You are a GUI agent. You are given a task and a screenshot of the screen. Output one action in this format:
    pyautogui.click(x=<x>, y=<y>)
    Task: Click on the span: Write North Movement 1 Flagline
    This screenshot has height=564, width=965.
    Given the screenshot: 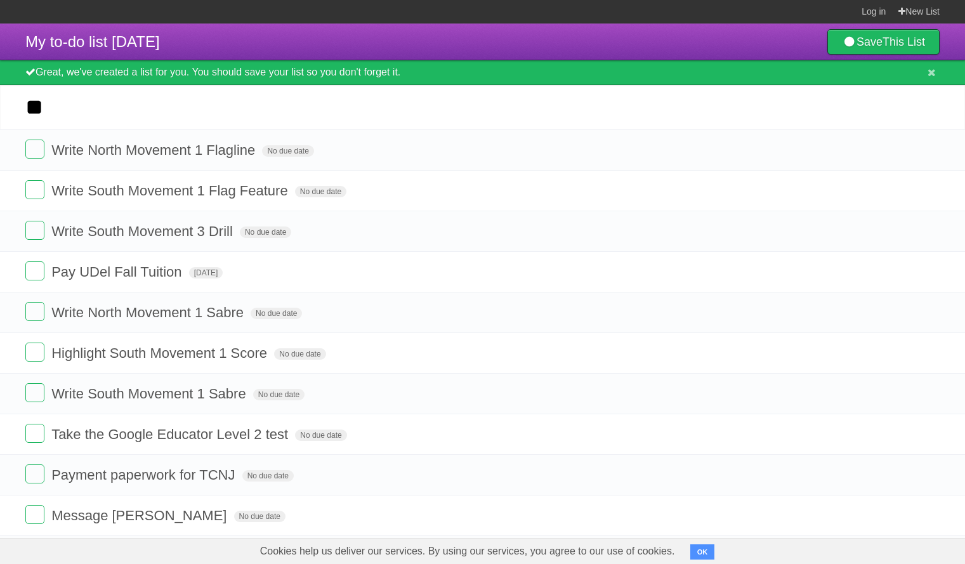 What is the action you would take?
    pyautogui.click(x=155, y=150)
    